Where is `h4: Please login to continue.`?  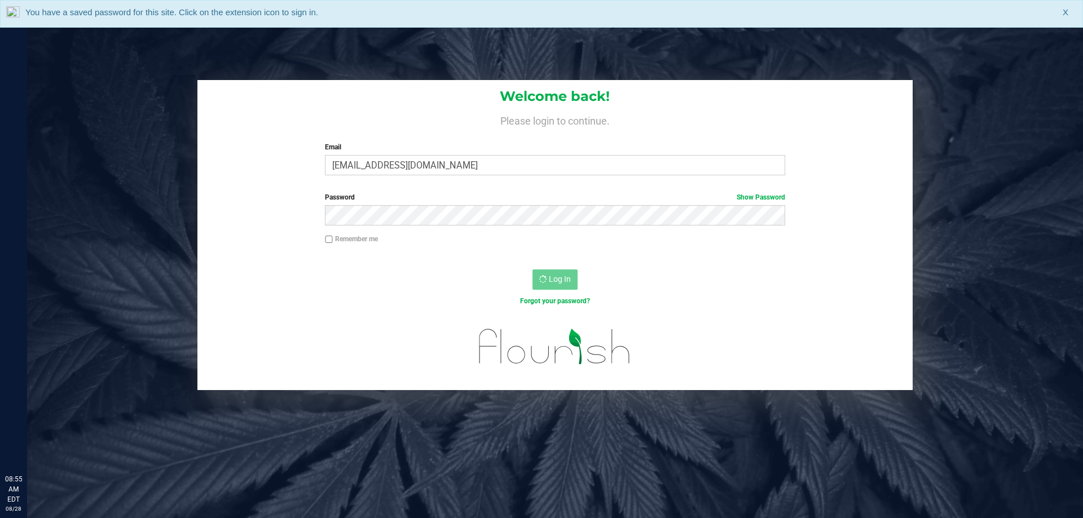
h4: Please login to continue. is located at coordinates (555, 120).